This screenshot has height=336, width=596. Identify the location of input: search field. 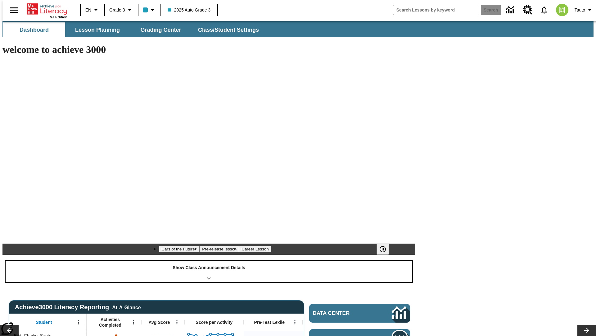
(436, 10).